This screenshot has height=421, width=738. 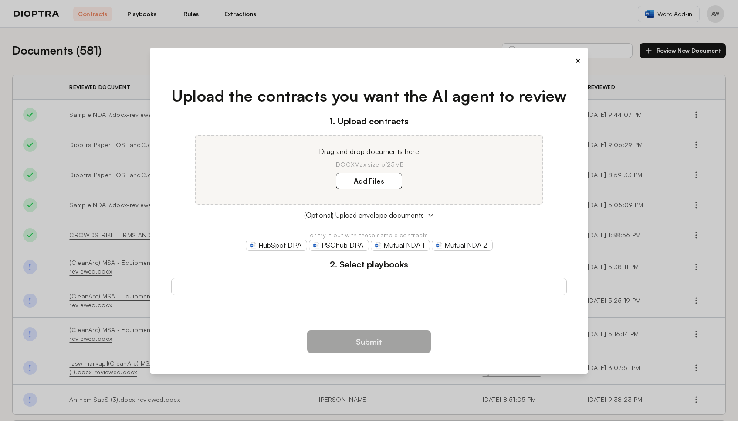 What do you see at coordinates (364, 215) in the screenshot?
I see `span: (Optional) Upload envelope documents` at bounding box center [364, 215].